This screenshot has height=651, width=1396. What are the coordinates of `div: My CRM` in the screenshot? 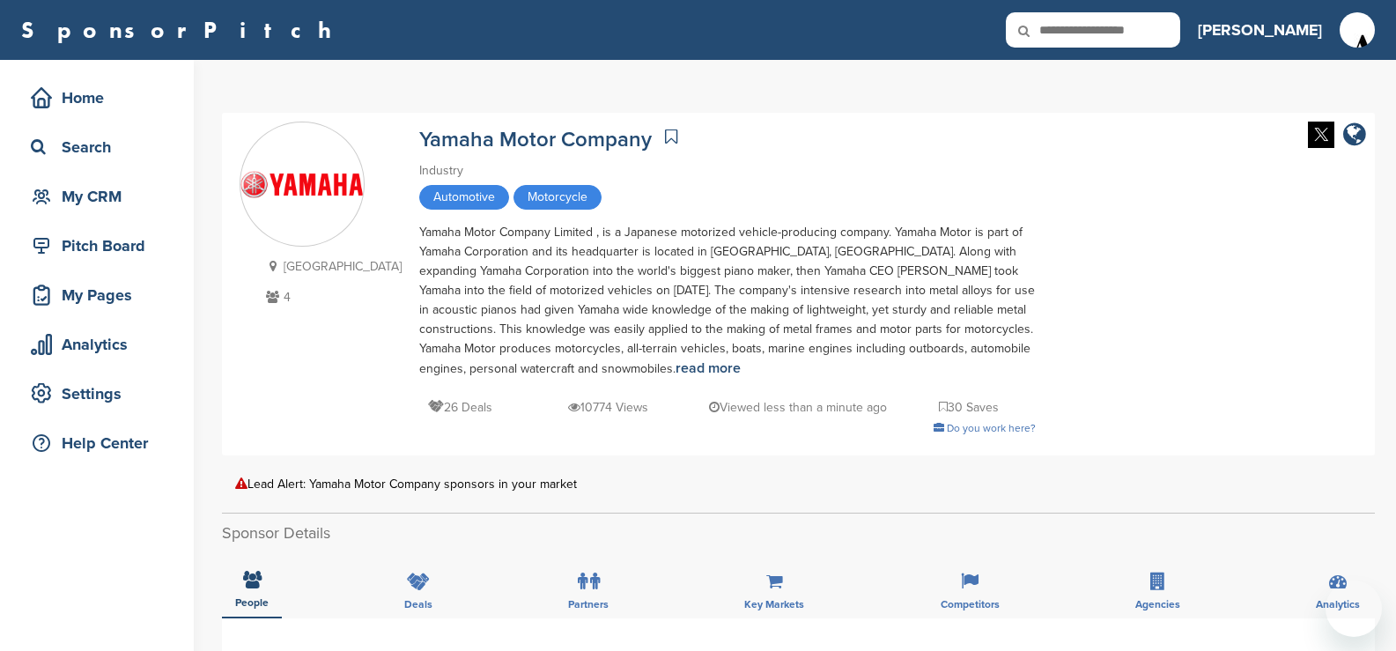 It's located at (101, 196).